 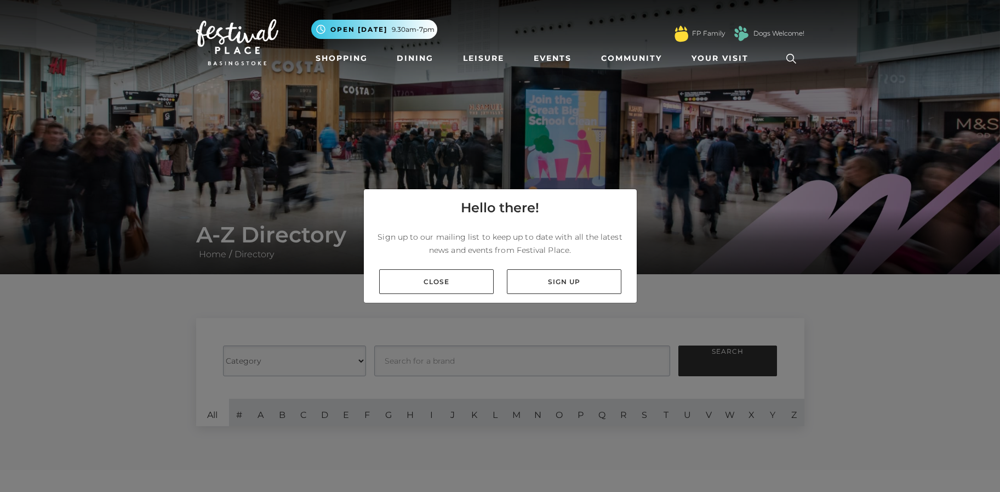 What do you see at coordinates (720, 58) in the screenshot?
I see `span: Your Visit` at bounding box center [720, 58].